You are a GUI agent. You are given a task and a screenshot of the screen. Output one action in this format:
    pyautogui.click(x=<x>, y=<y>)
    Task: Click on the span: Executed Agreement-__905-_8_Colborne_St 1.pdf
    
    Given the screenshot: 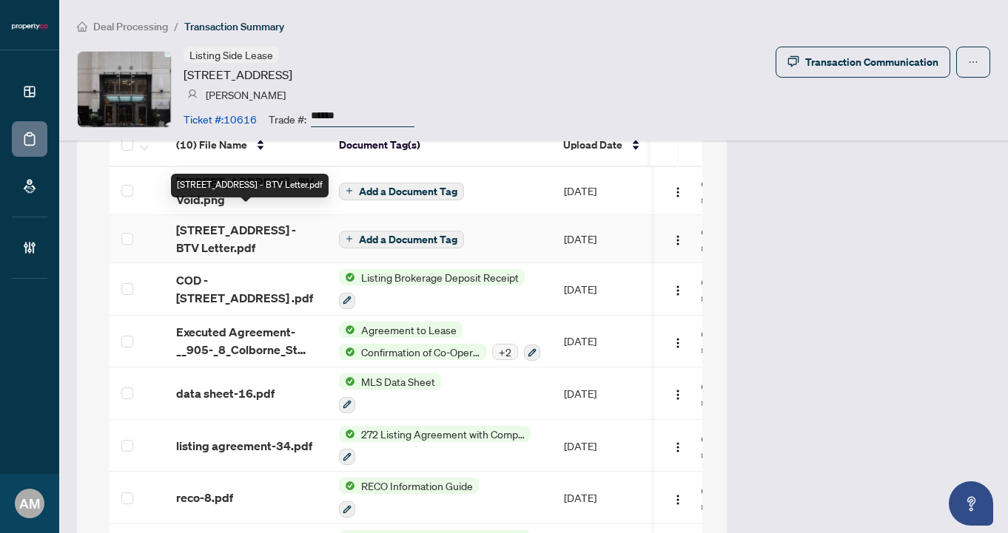 What is the action you would take?
    pyautogui.click(x=246, y=341)
    